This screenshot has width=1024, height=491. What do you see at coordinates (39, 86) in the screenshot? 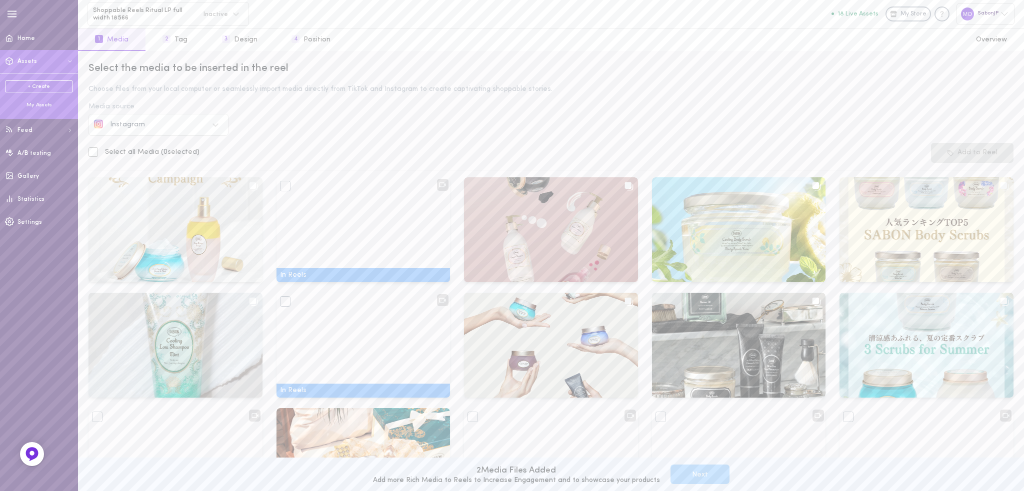
I see `a: + Create` at bounding box center [39, 86].